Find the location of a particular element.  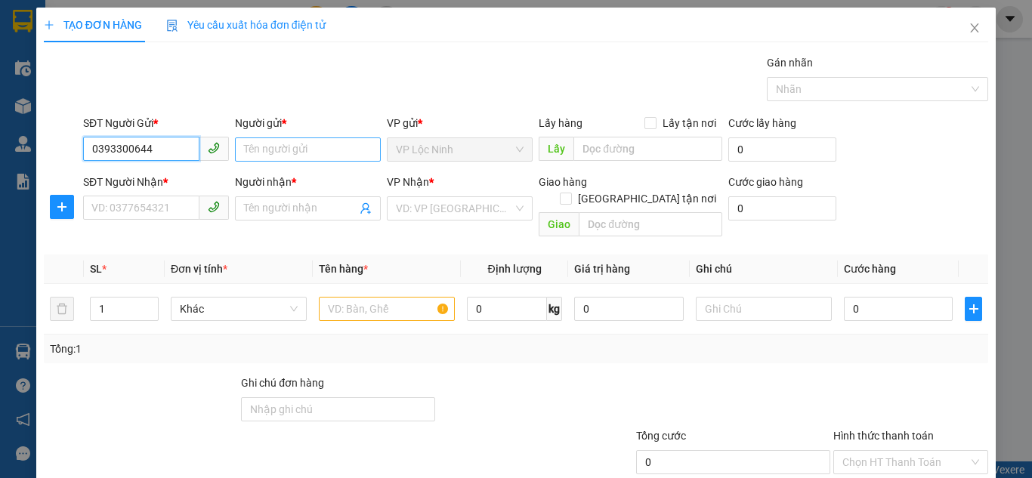

button: Close is located at coordinates (974, 29).